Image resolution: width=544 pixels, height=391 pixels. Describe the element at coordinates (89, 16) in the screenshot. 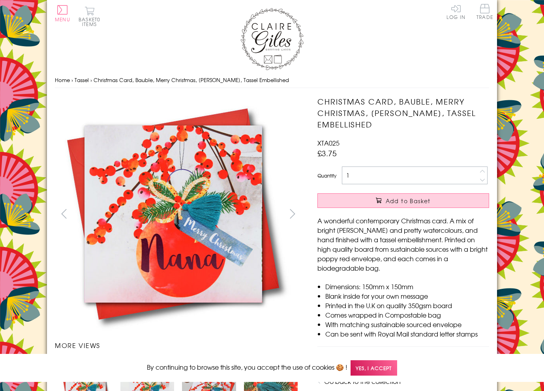

I see `button: Basket0 items` at that location.